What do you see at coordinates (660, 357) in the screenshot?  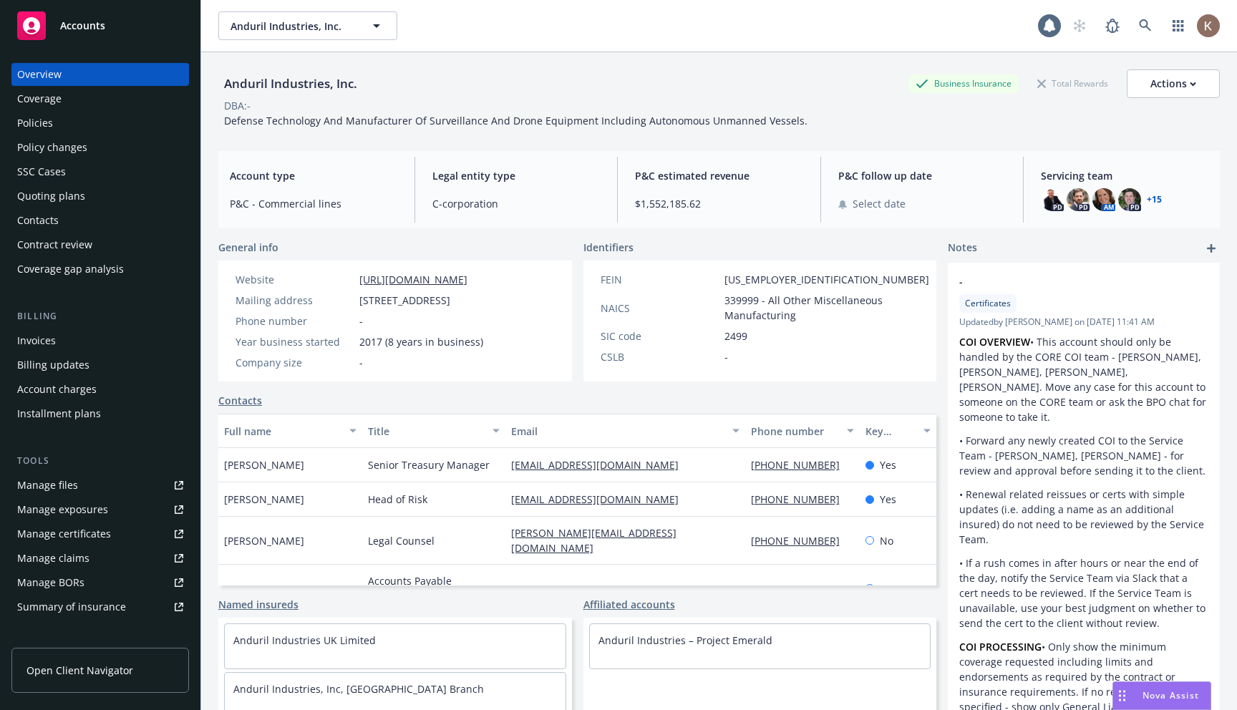 I see `div: CSLB` at bounding box center [660, 357].